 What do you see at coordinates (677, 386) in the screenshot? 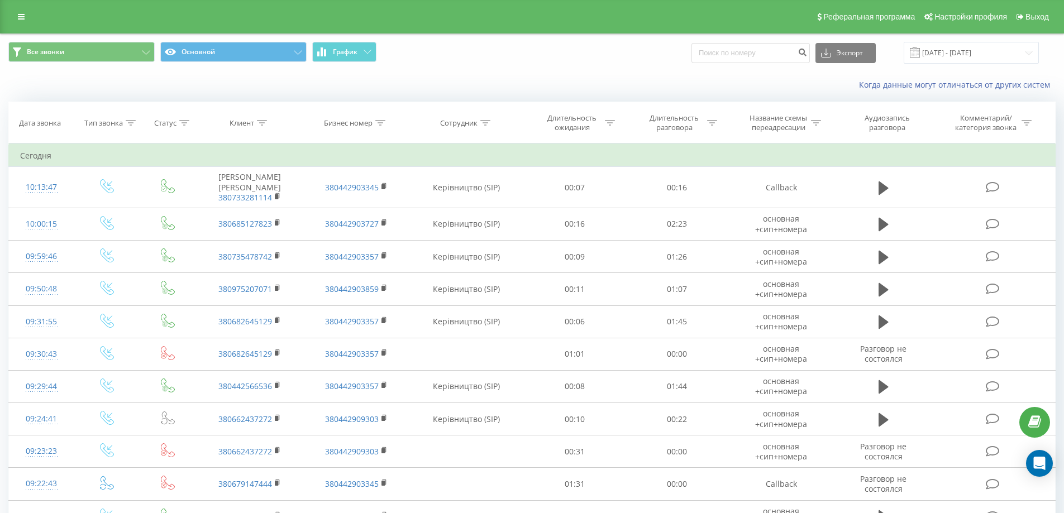
I see `td: 01:44` at bounding box center [677, 386].